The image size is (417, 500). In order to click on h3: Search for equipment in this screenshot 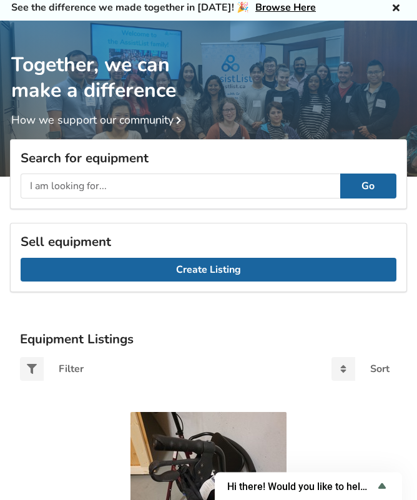, I will do `click(208, 158)`.